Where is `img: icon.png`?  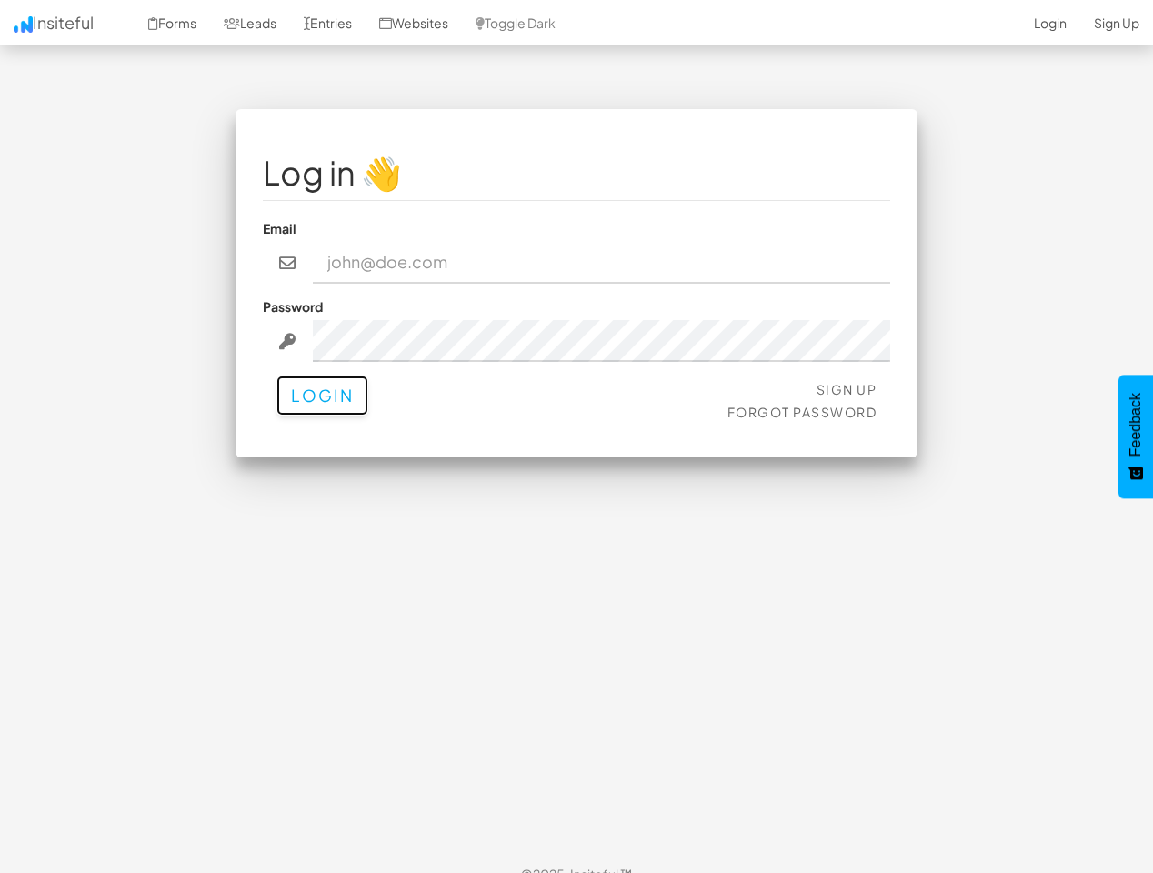 img: icon.png is located at coordinates (23, 25).